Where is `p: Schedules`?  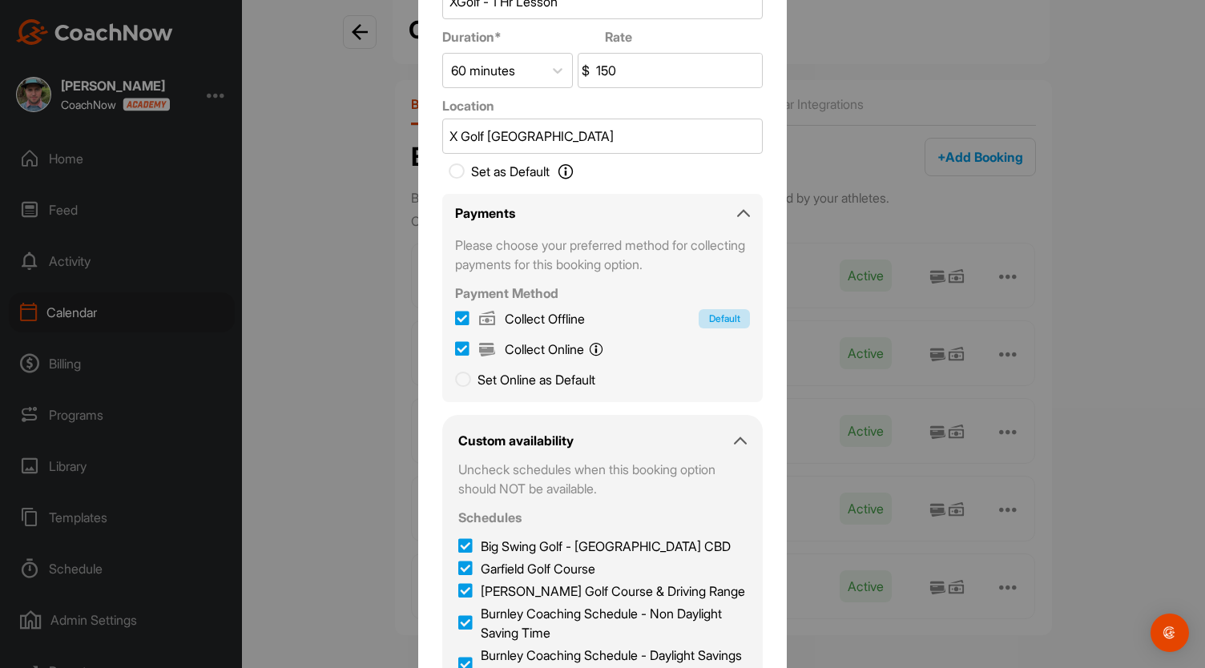 p: Schedules is located at coordinates (602, 517).